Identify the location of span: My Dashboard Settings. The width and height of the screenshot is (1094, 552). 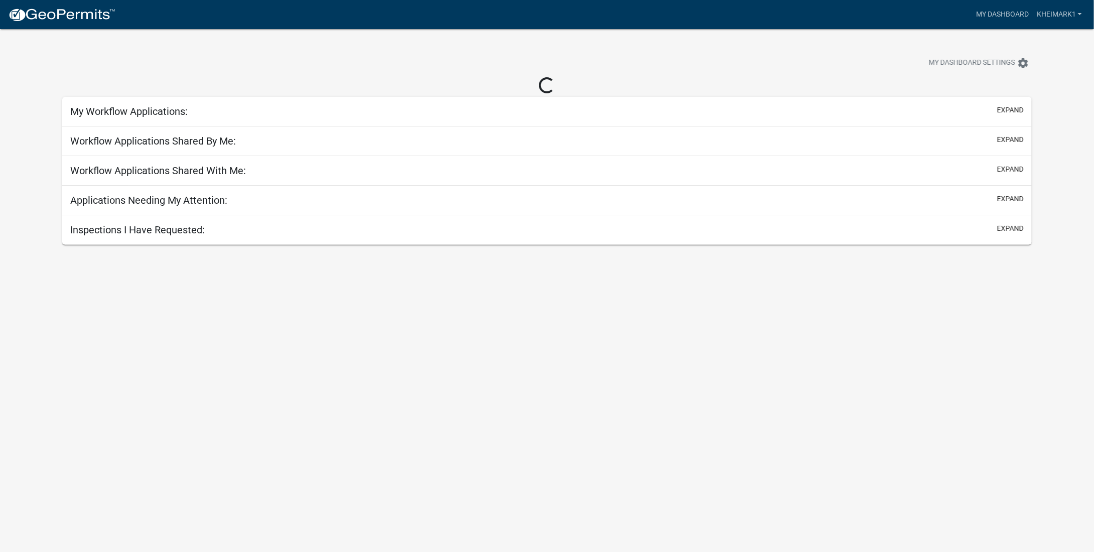
(972, 63).